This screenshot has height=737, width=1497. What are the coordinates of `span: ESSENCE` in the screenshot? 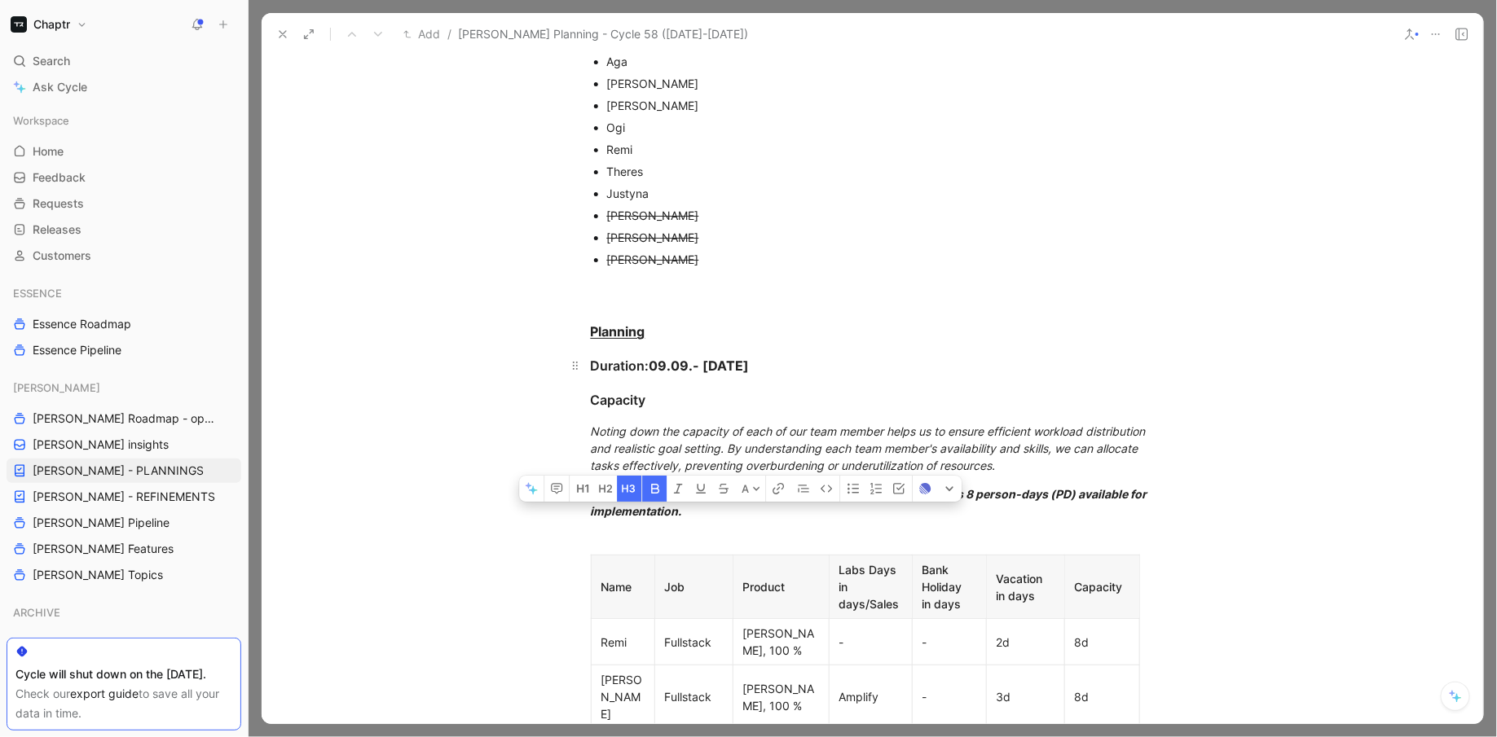 It's located at (37, 293).